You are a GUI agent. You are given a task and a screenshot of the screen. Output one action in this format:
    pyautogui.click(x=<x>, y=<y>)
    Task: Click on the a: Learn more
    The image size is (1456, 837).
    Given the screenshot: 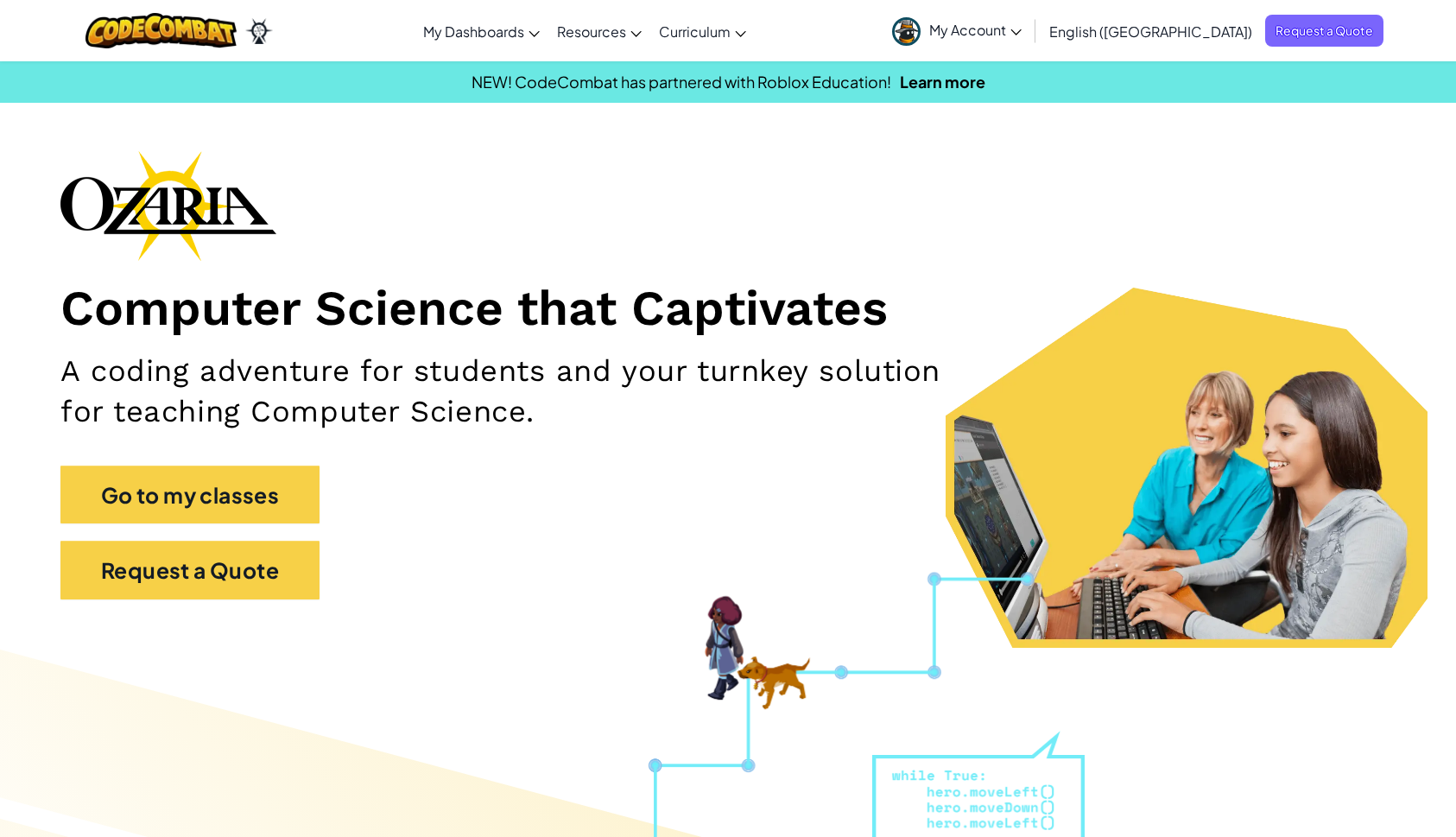 What is the action you would take?
    pyautogui.click(x=942, y=82)
    